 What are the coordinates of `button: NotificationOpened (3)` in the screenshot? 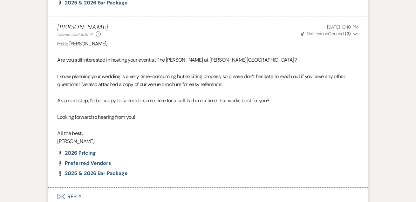 It's located at (329, 34).